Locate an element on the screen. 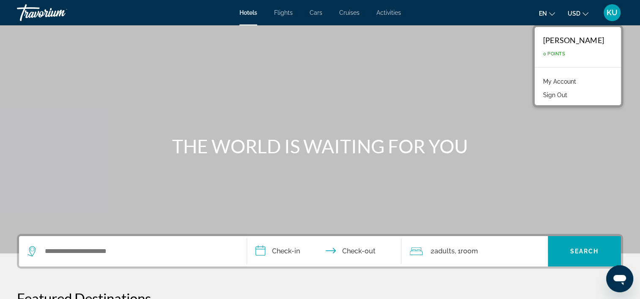 The image size is (640, 299). a: Cars is located at coordinates (316, 13).